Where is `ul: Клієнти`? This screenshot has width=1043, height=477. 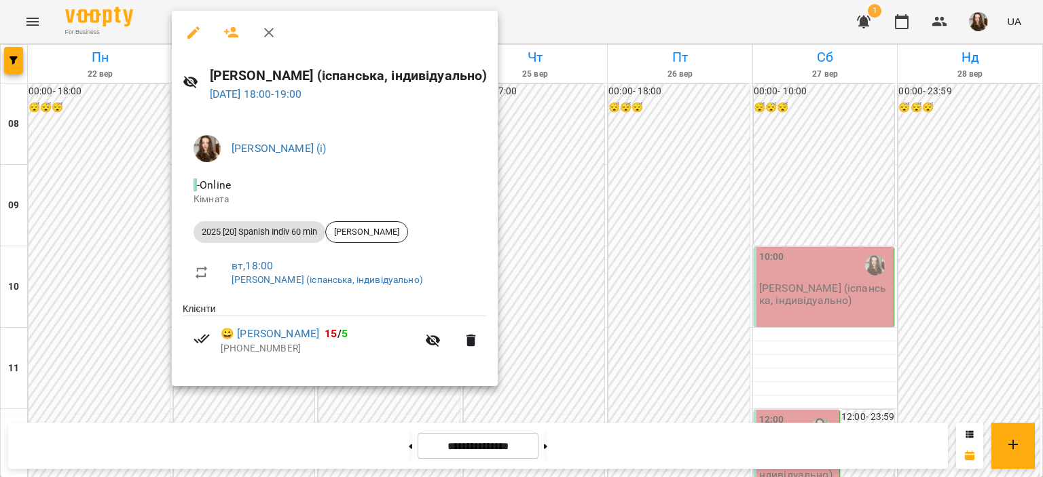 ul: Клієнти is located at coordinates (335, 336).